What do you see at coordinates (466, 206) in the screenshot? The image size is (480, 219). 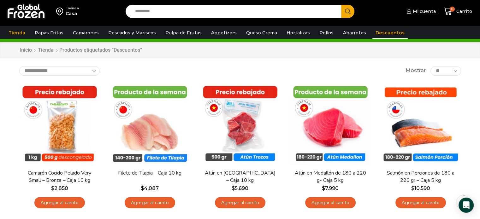 I see `div: Open Intercom Messenger` at bounding box center [466, 206].